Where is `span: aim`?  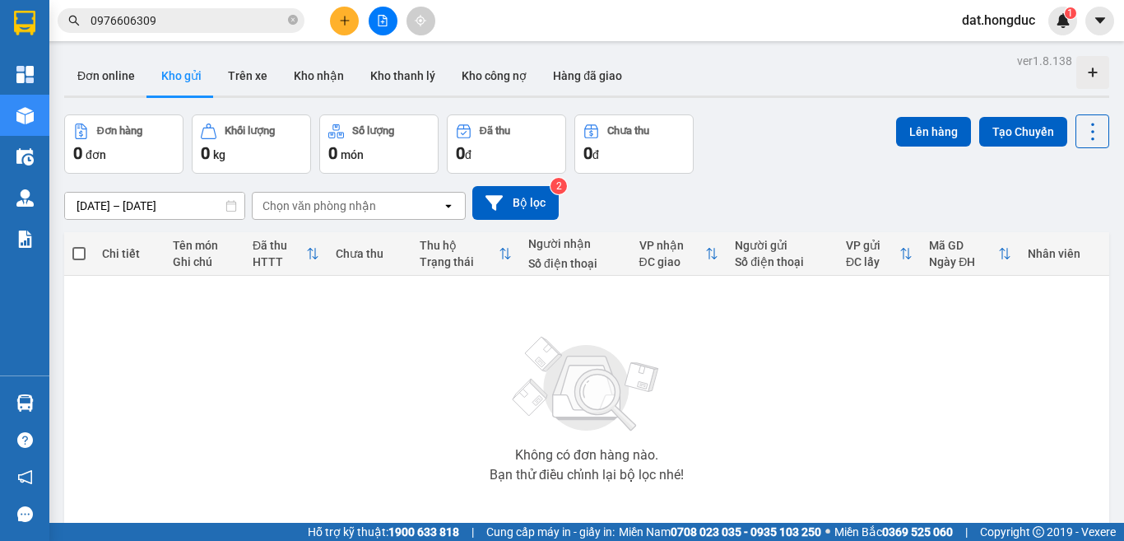
span: aim is located at coordinates (421, 21).